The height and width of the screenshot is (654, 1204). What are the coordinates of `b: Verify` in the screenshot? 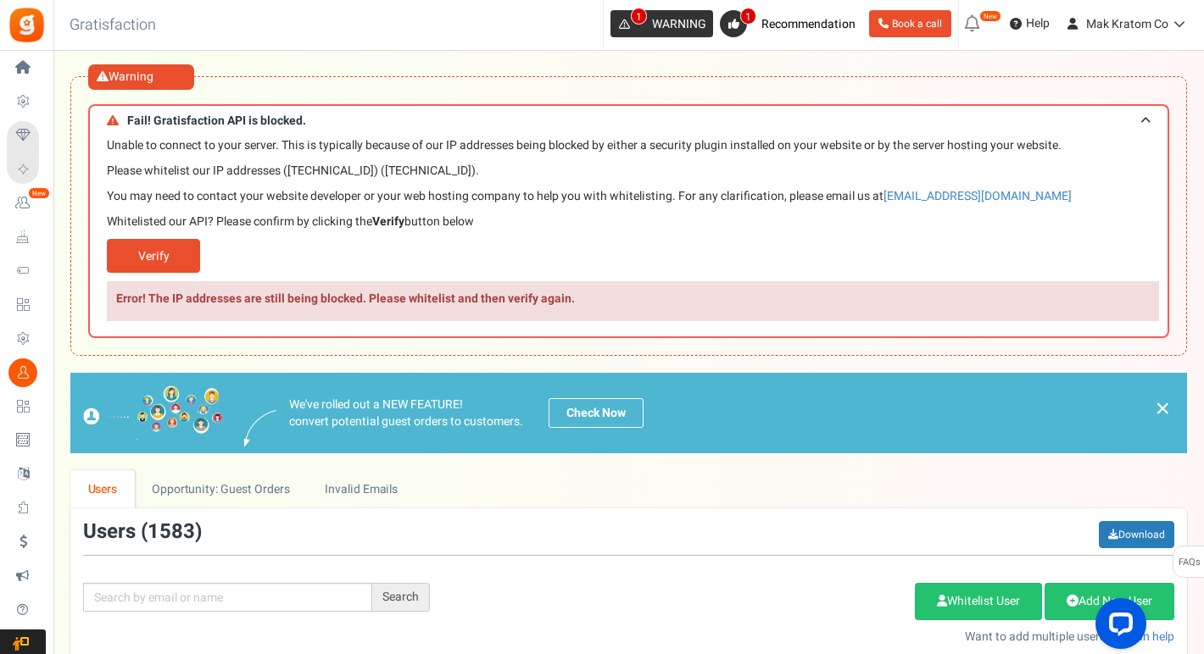 It's located at (388, 221).